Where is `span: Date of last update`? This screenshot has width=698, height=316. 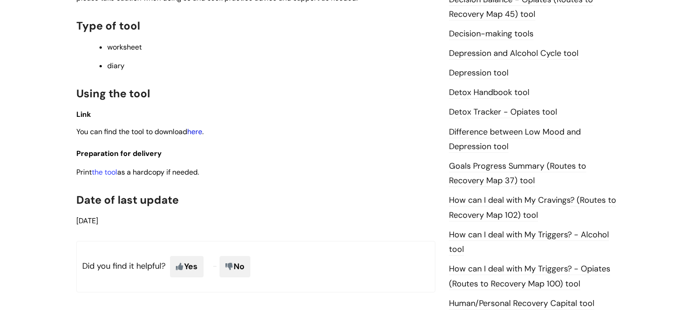
span: Date of last update is located at coordinates (127, 199).